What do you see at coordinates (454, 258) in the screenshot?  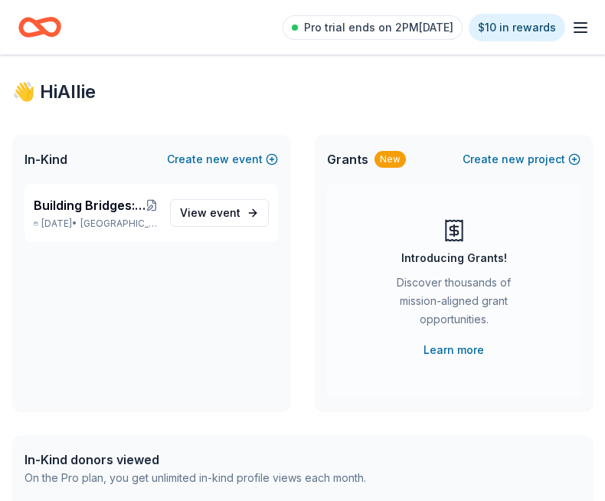 I see `div: Introducing Grants!` at bounding box center [454, 258].